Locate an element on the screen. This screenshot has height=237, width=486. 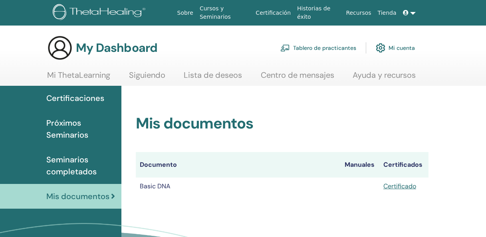
a: Siguiendo is located at coordinates (147, 78).